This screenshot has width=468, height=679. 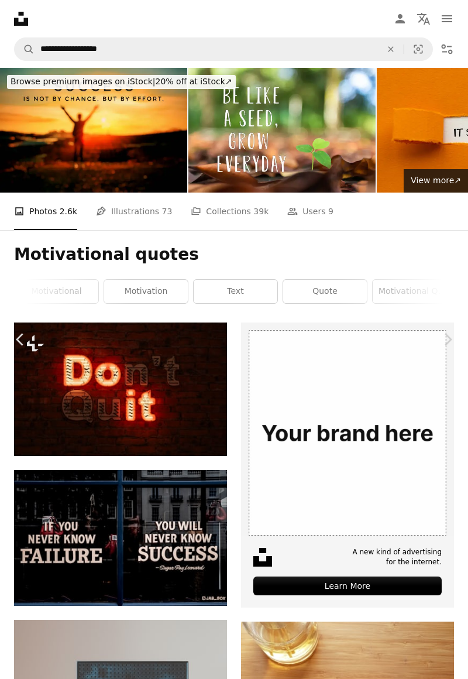 I want to click on button: Search Unsplash, so click(x=25, y=49).